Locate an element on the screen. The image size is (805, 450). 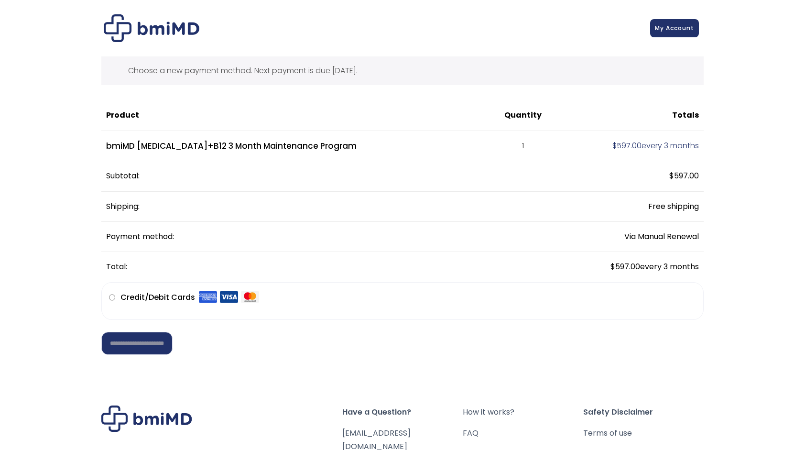
td: 1 is located at coordinates (523, 146).